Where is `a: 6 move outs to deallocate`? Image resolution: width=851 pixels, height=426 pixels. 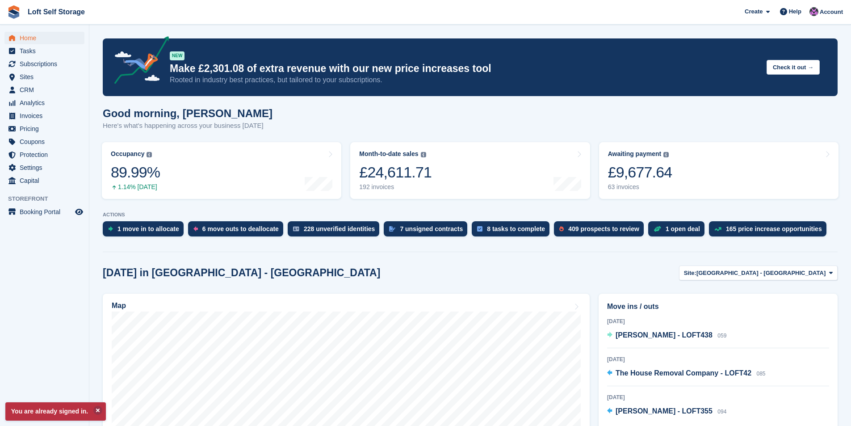
a: 6 move outs to deallocate is located at coordinates (238, 231).